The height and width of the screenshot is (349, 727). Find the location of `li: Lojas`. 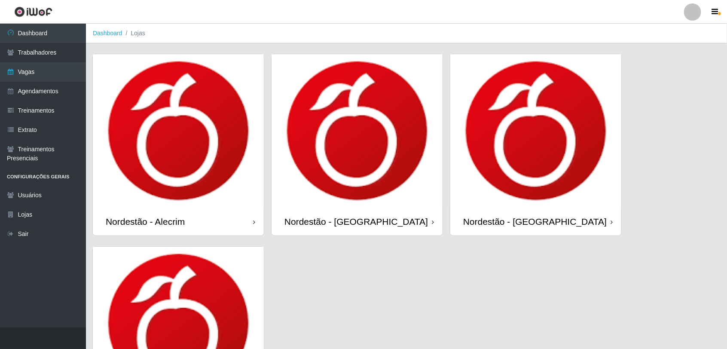

li: Lojas is located at coordinates (134, 33).